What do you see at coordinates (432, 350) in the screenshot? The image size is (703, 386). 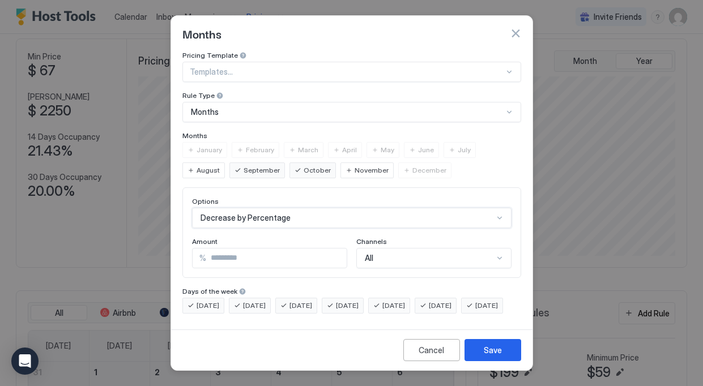 I see `button: Cancel` at bounding box center [432, 350].